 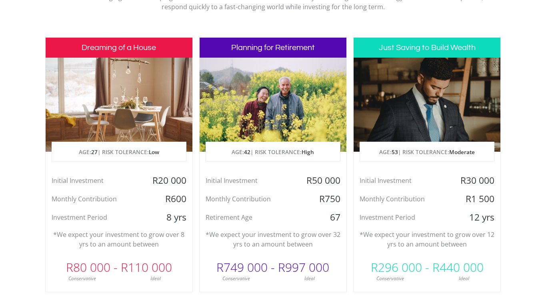 What do you see at coordinates (308, 152) in the screenshot?
I see `span: High` at bounding box center [308, 152].